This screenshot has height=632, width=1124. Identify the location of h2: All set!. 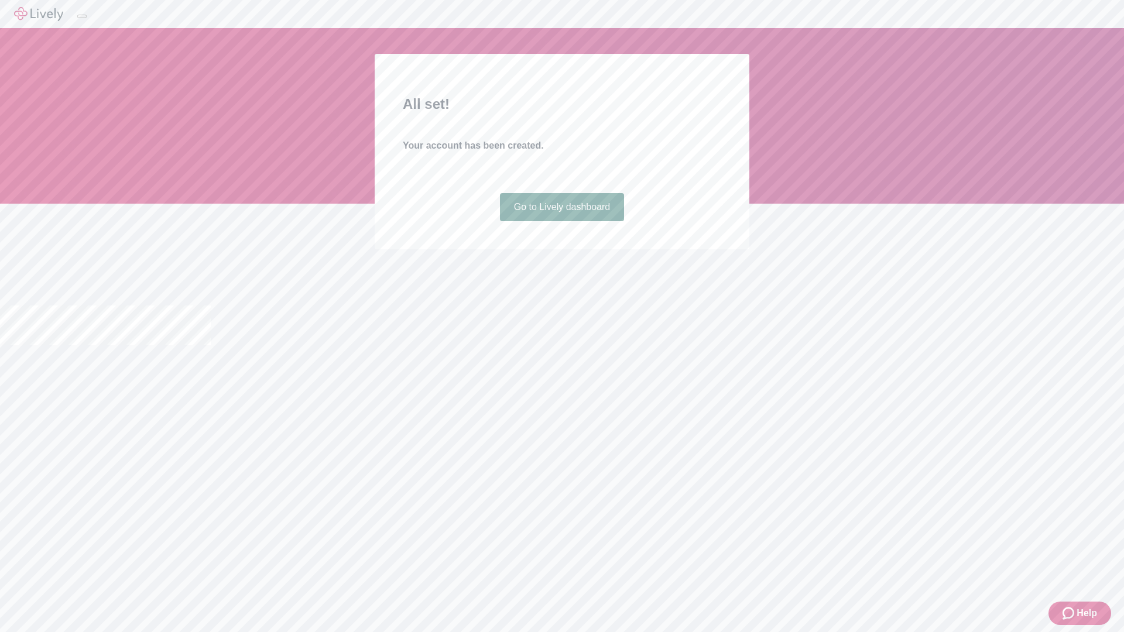
(562, 104).